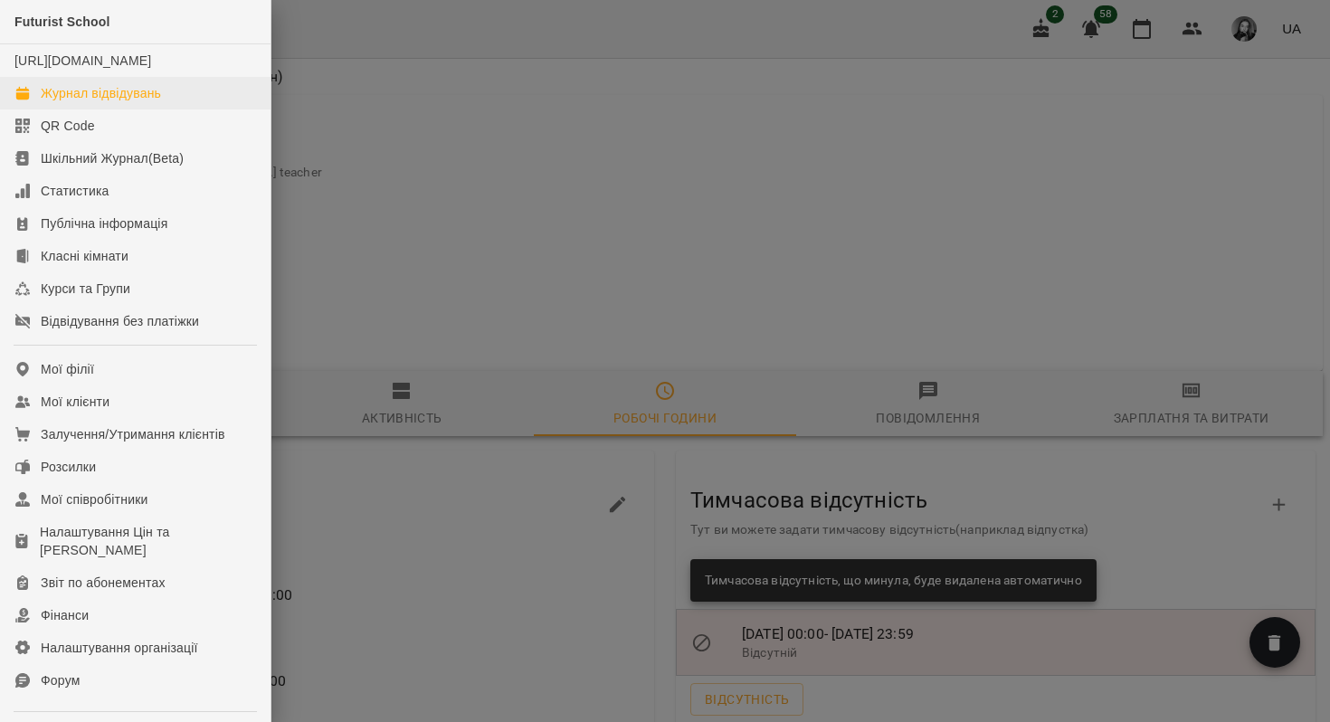 The image size is (1330, 722). I want to click on div: Залучення/Утримання клієнтів, so click(133, 434).